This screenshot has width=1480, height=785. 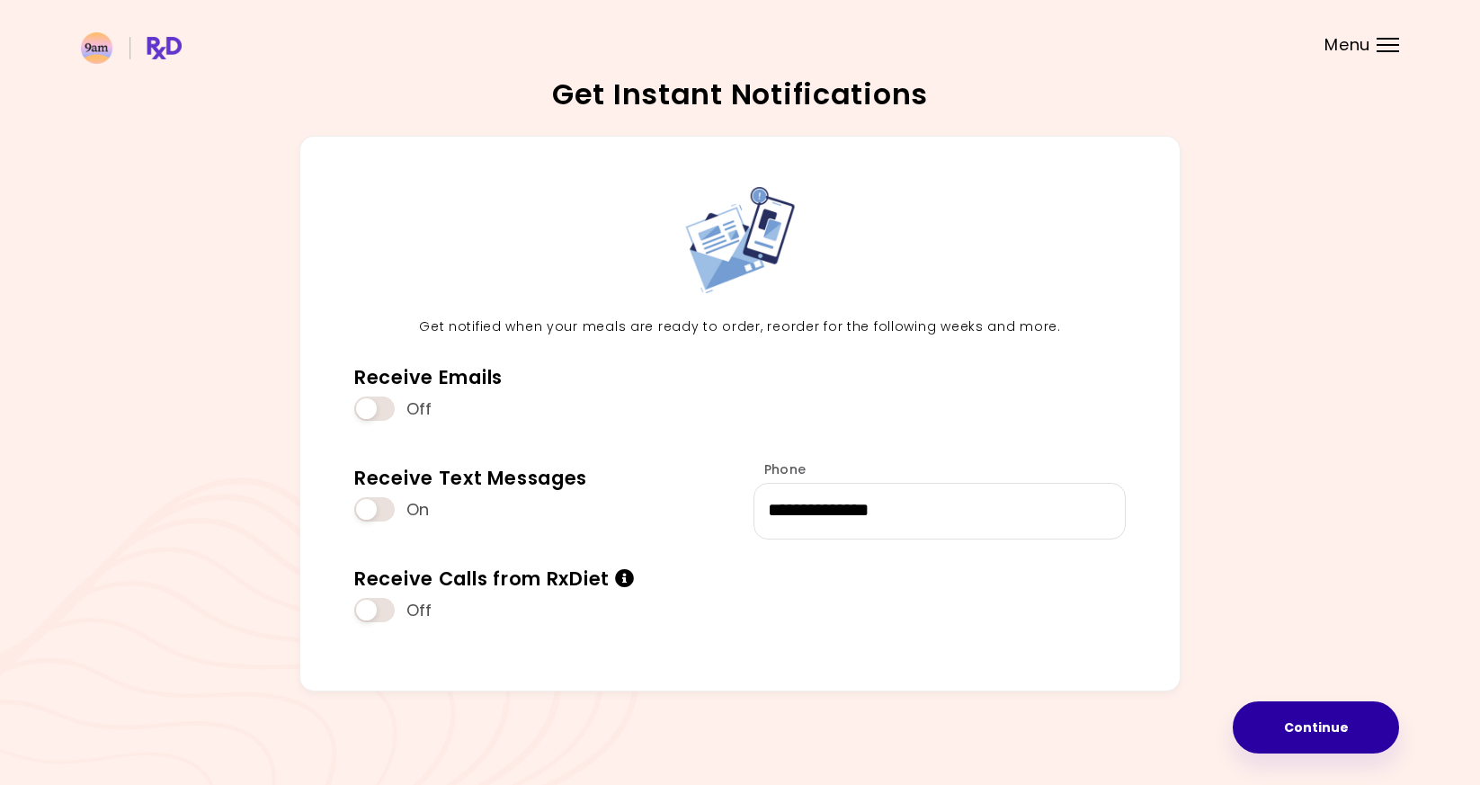 I want to click on span: Menu, so click(x=1347, y=45).